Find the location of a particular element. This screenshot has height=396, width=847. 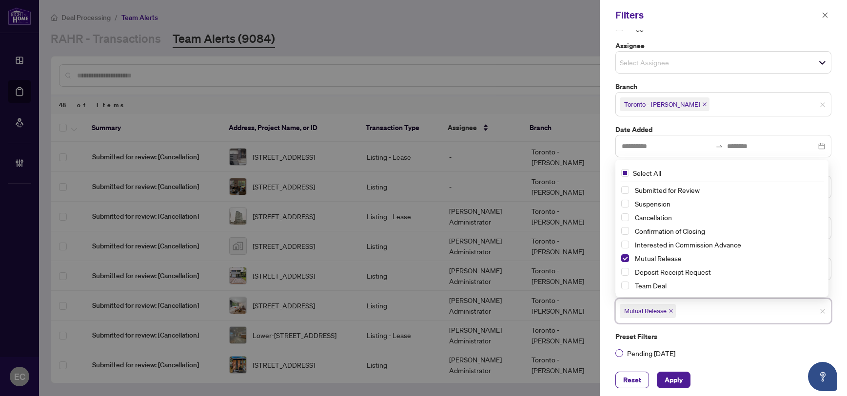

label: Preset Filters is located at coordinates (723, 337).